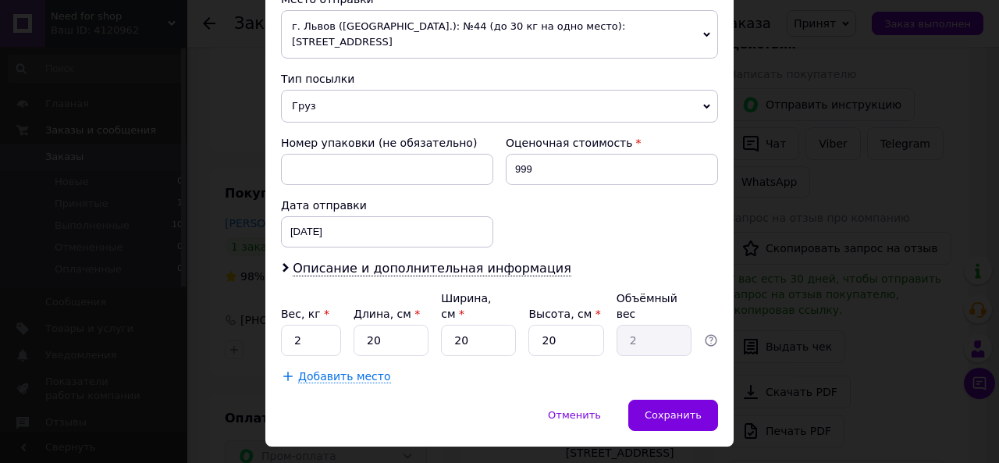 Image resolution: width=999 pixels, height=463 pixels. Describe the element at coordinates (673, 414) in the screenshot. I see `span: Сохранить` at that location.